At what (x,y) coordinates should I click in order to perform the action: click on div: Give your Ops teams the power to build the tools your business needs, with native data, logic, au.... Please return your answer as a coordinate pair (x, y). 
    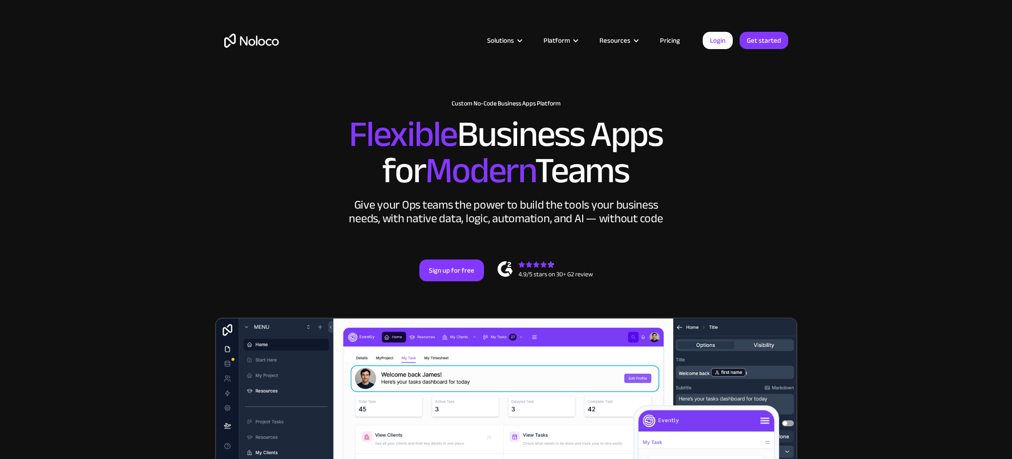
    Looking at the image, I should click on (506, 212).